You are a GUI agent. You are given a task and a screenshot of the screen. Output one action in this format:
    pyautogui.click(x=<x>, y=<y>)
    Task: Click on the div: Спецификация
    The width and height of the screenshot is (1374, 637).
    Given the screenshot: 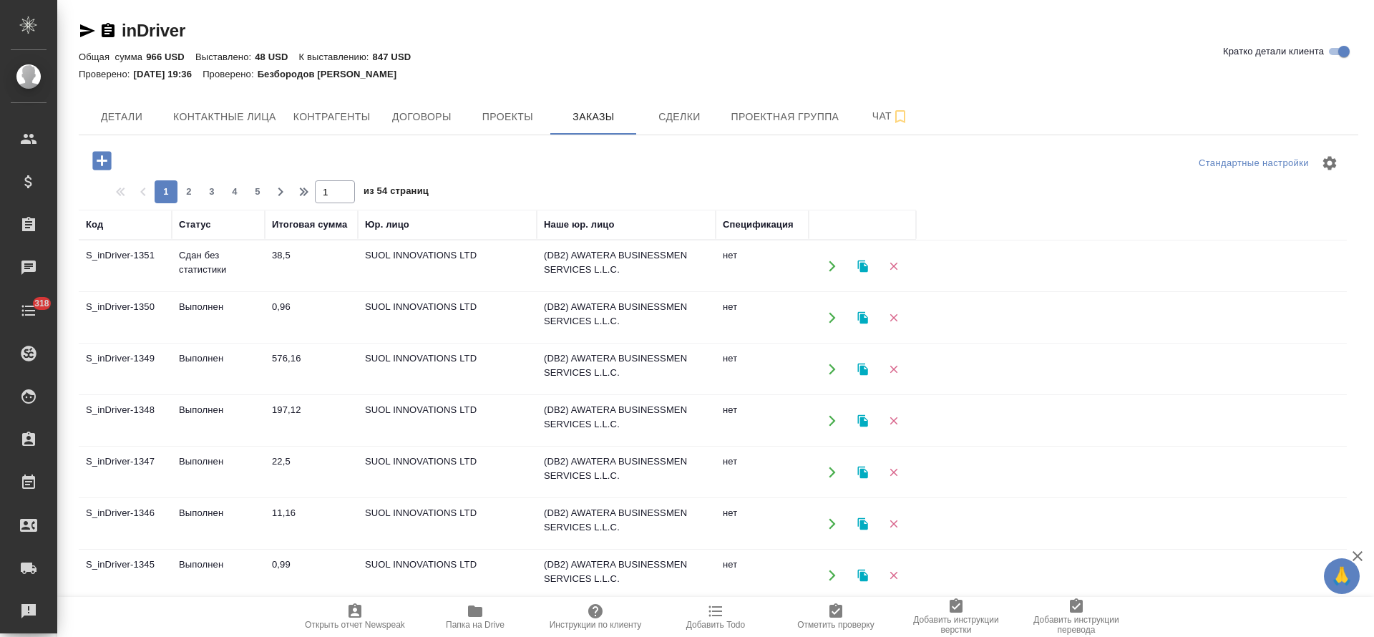 What is the action you would take?
    pyautogui.click(x=758, y=225)
    